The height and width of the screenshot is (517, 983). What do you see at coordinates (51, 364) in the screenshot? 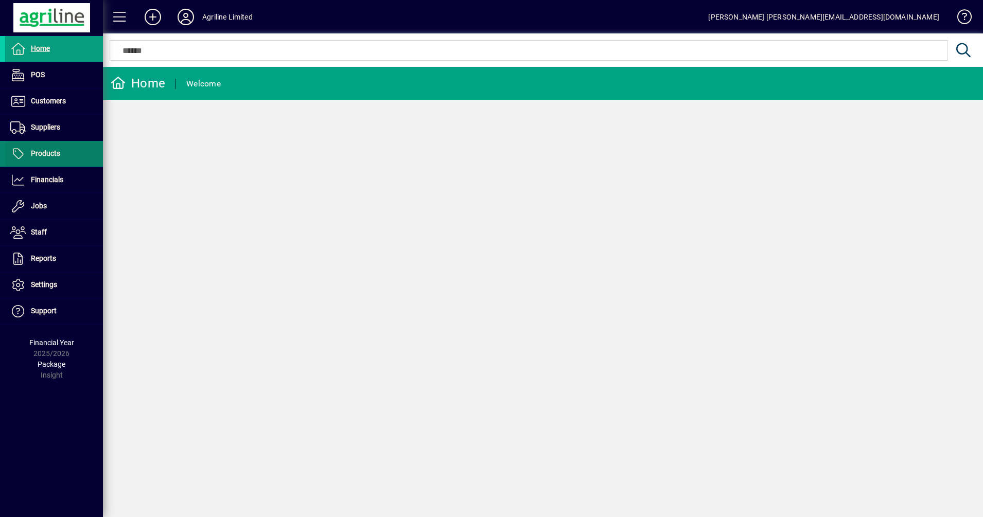
I see `span: Package` at bounding box center [51, 364].